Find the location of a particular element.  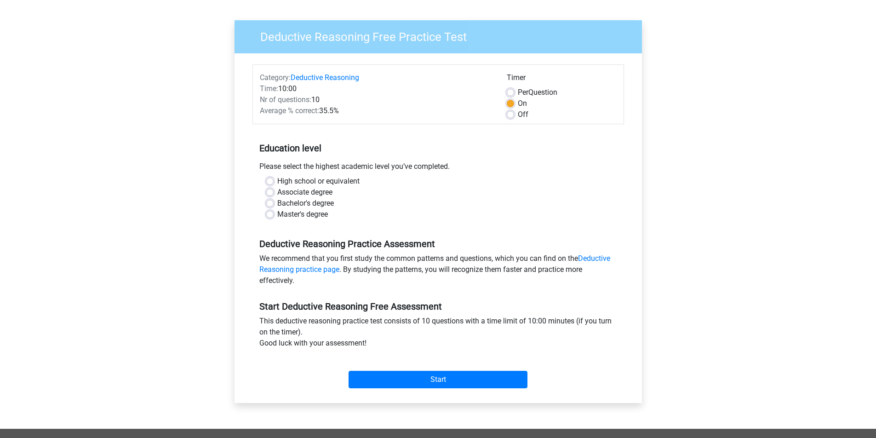

div: Please select the highest academic level you’ve completed. is located at coordinates (438, 168).